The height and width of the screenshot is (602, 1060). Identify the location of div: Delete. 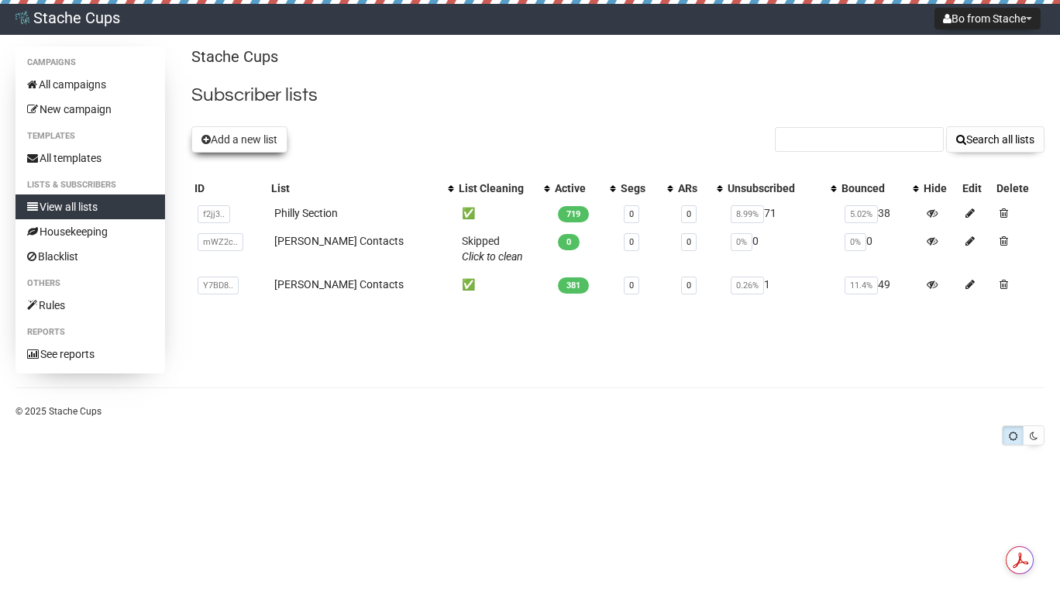
(1019, 188).